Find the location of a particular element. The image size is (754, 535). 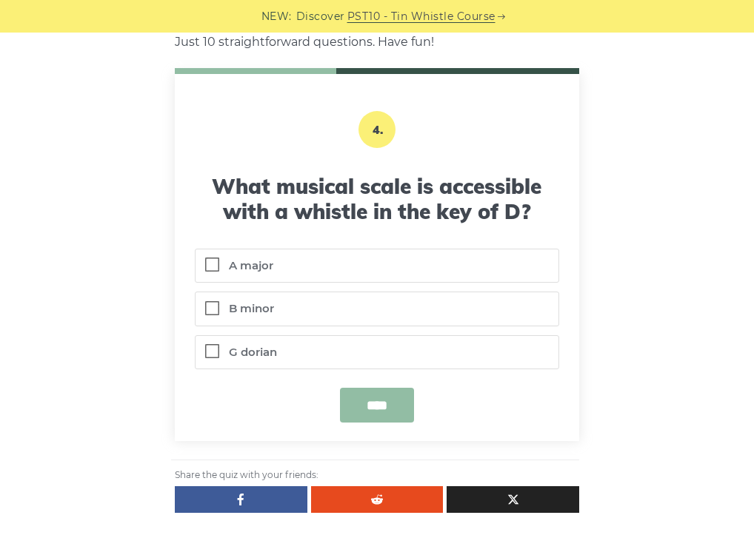

span: /10 is located at coordinates (255, 71).